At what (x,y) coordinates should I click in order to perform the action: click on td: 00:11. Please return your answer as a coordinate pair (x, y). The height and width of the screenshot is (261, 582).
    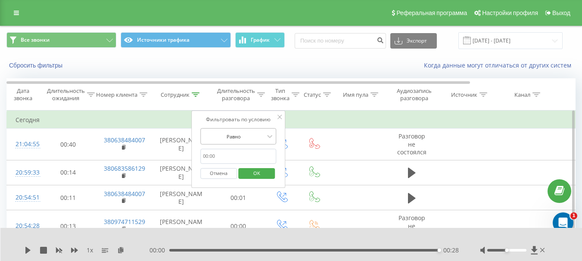
    Looking at the image, I should click on (68, 198).